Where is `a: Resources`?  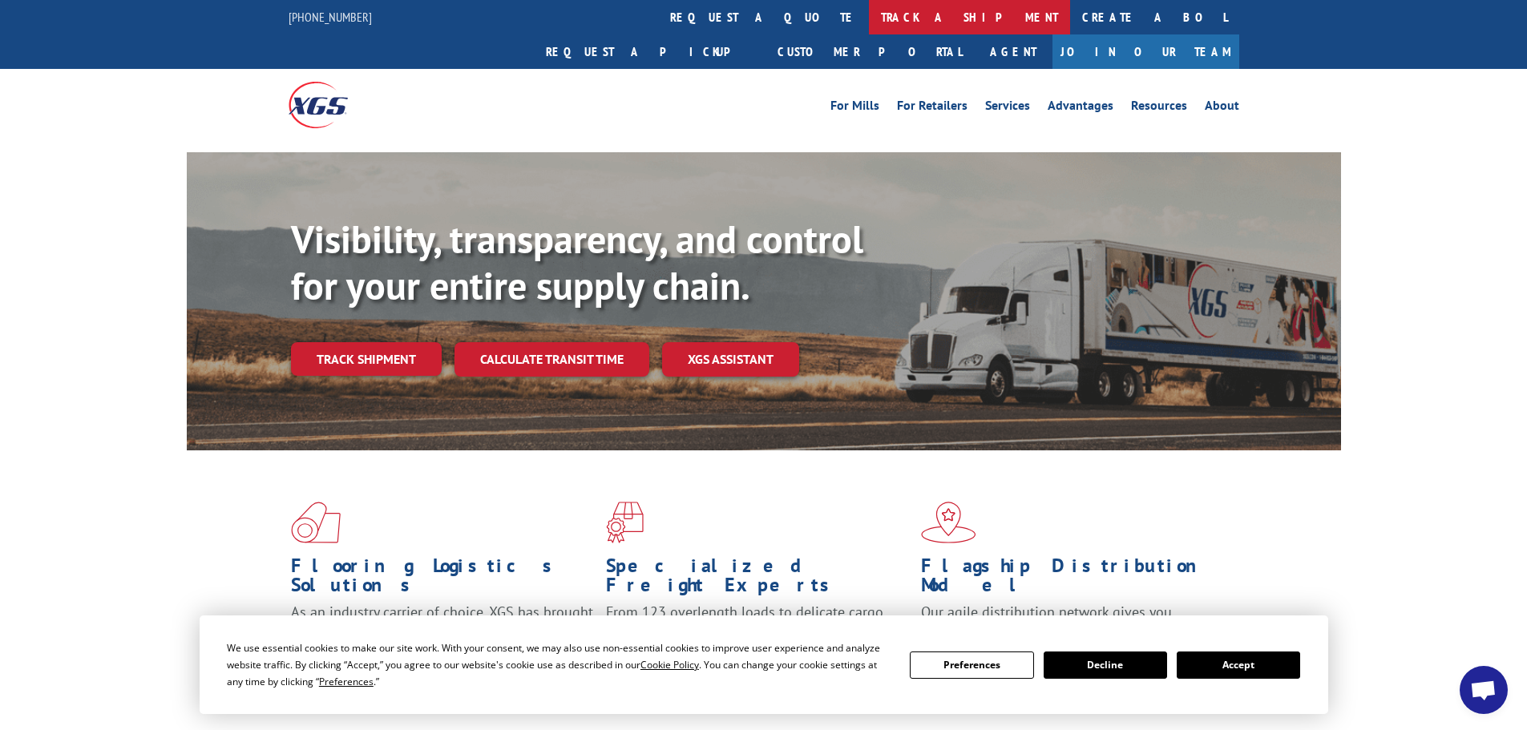 a: Resources is located at coordinates (1159, 108).